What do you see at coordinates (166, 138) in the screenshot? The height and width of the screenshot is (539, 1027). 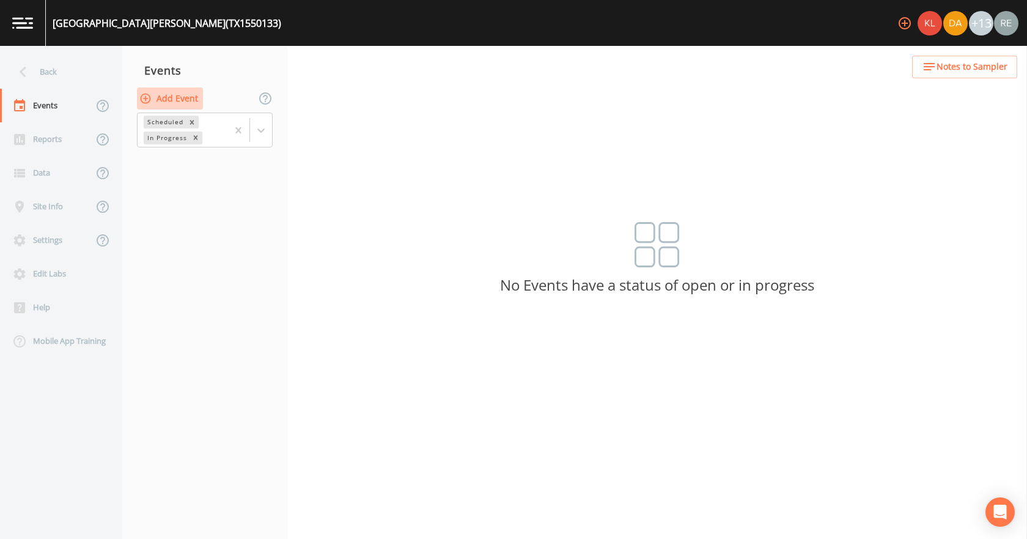 I see `div: In Progress` at bounding box center [166, 138].